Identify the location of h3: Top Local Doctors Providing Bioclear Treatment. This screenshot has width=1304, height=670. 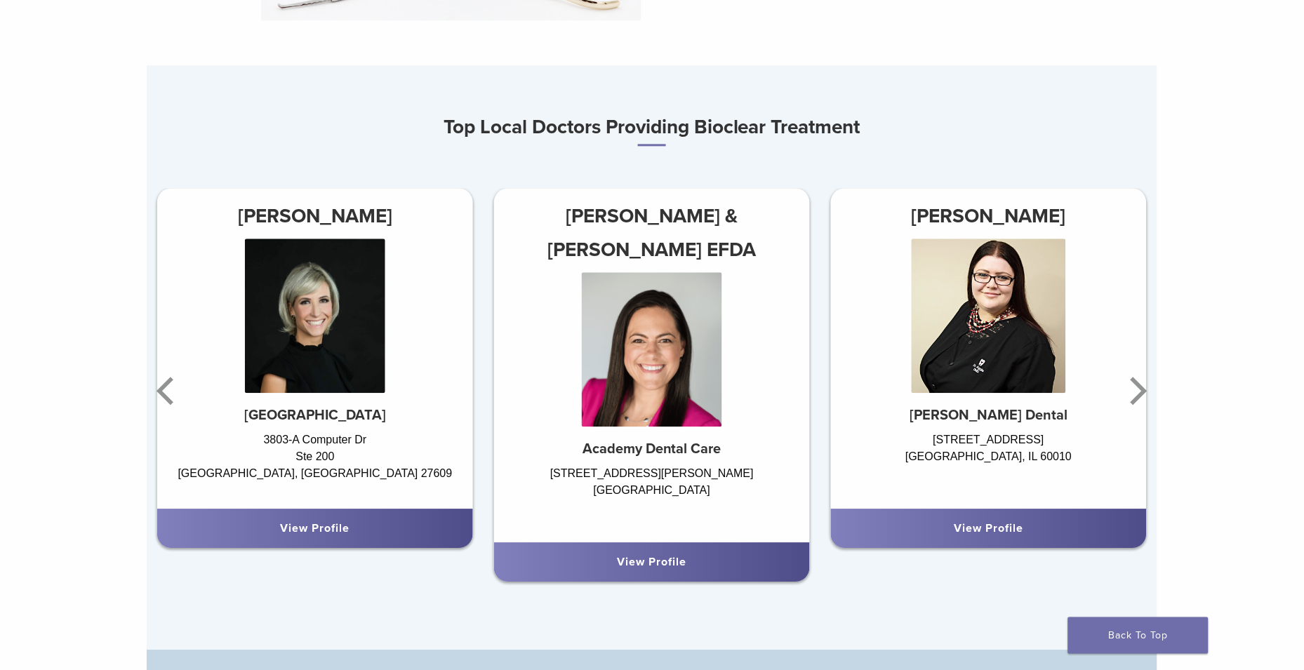
(652, 128).